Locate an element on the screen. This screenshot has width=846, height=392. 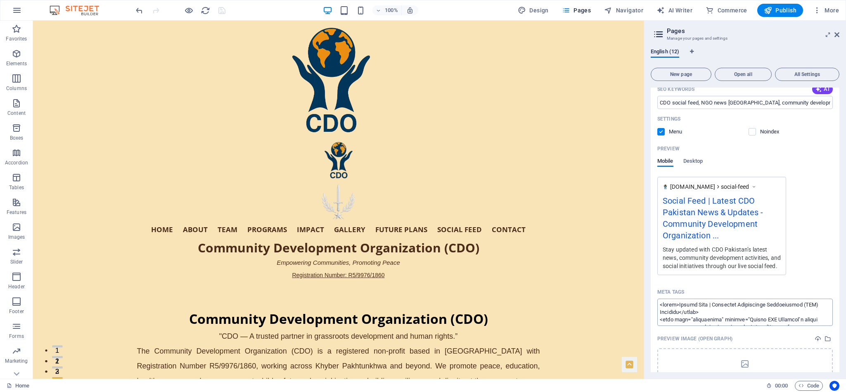
span: More is located at coordinates (825, 10).